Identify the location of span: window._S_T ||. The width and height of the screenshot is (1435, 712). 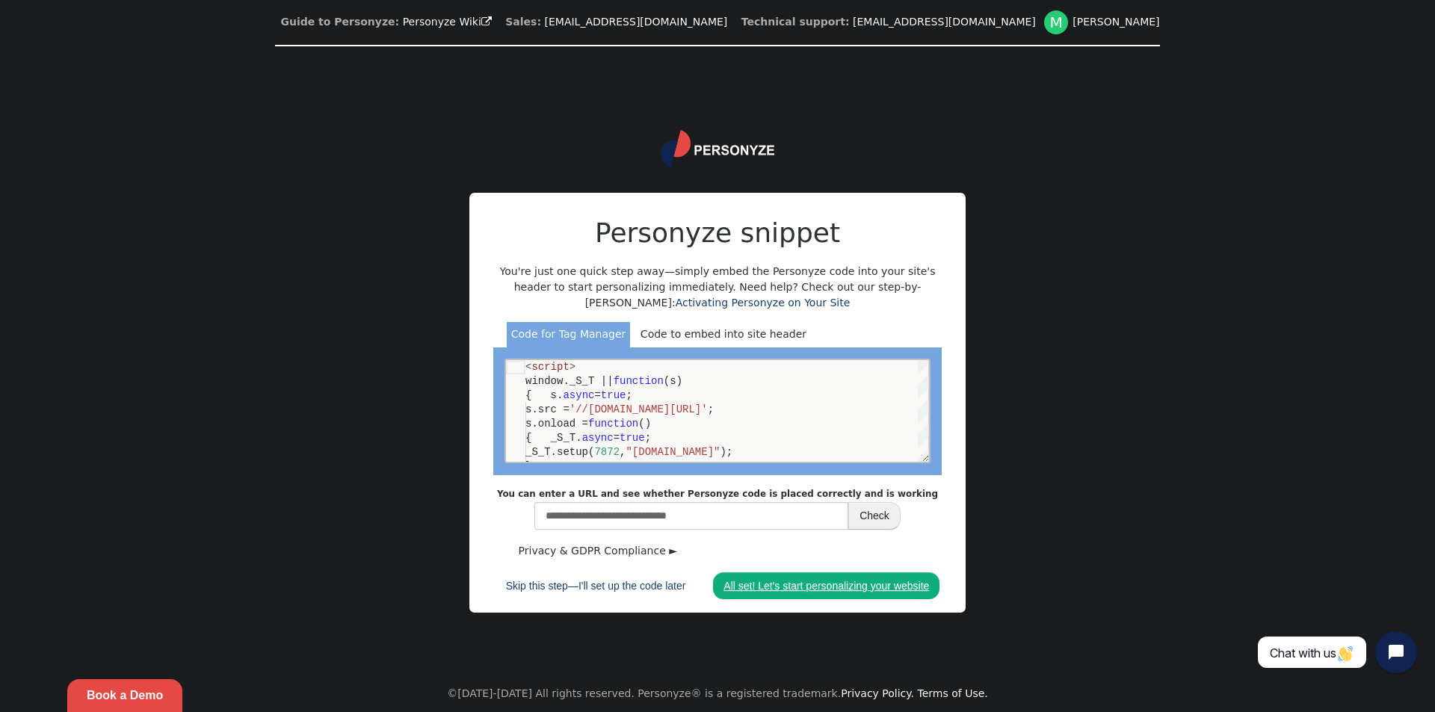
(64, 21).